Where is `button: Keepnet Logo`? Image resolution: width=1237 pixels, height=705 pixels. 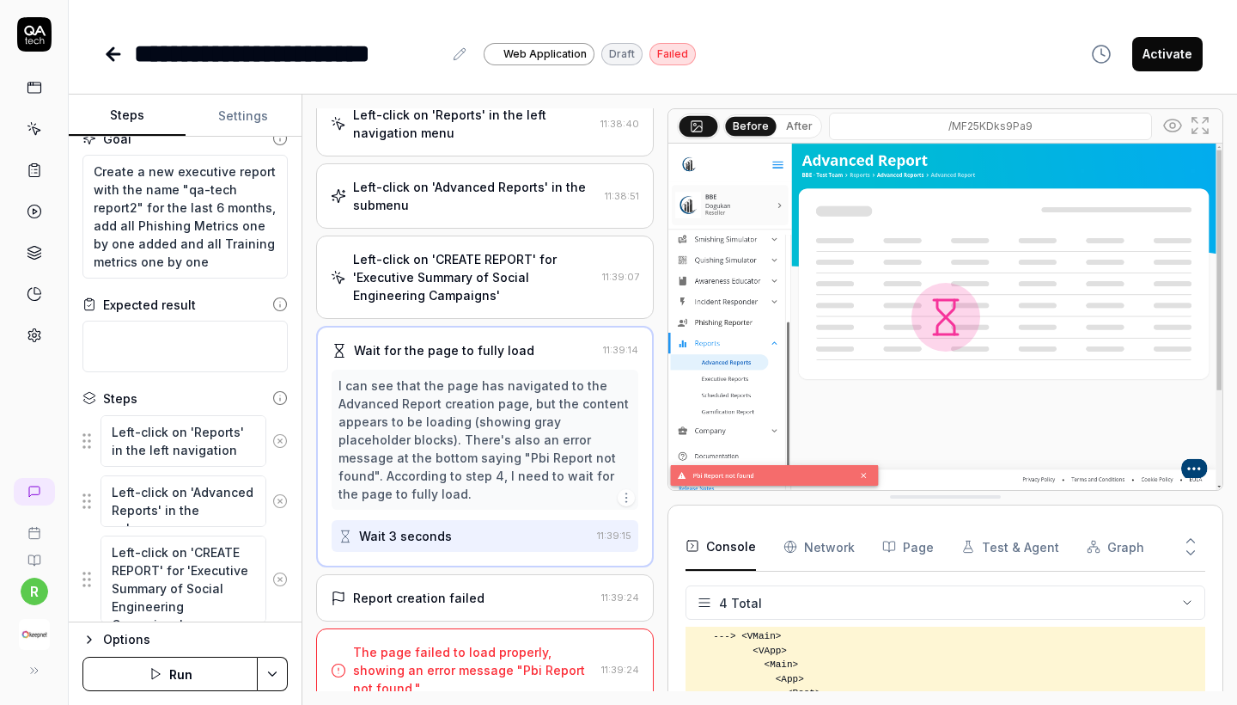 button: Keepnet Logo is located at coordinates (34, 629).